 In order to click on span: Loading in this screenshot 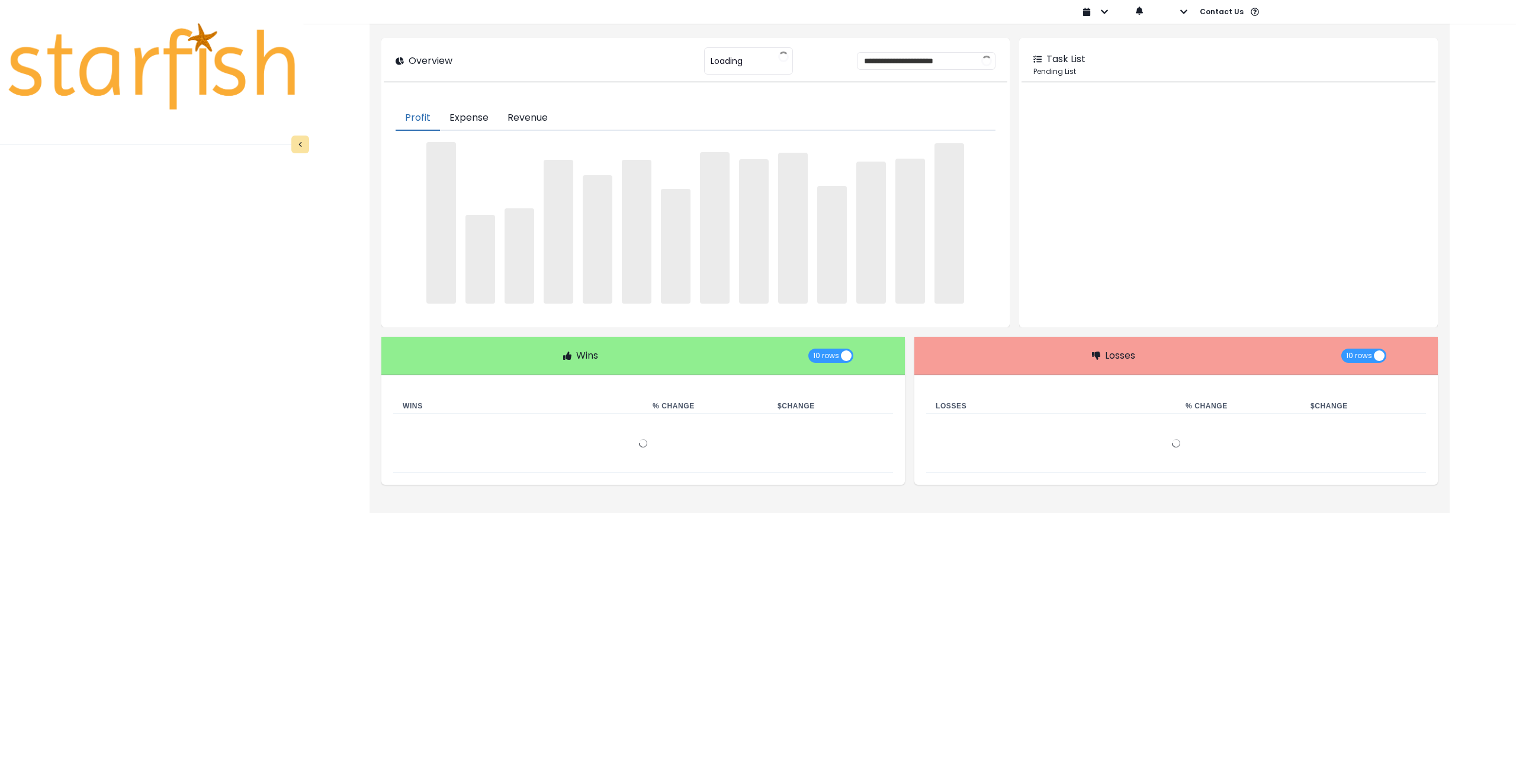, I will do `click(726, 61)`.